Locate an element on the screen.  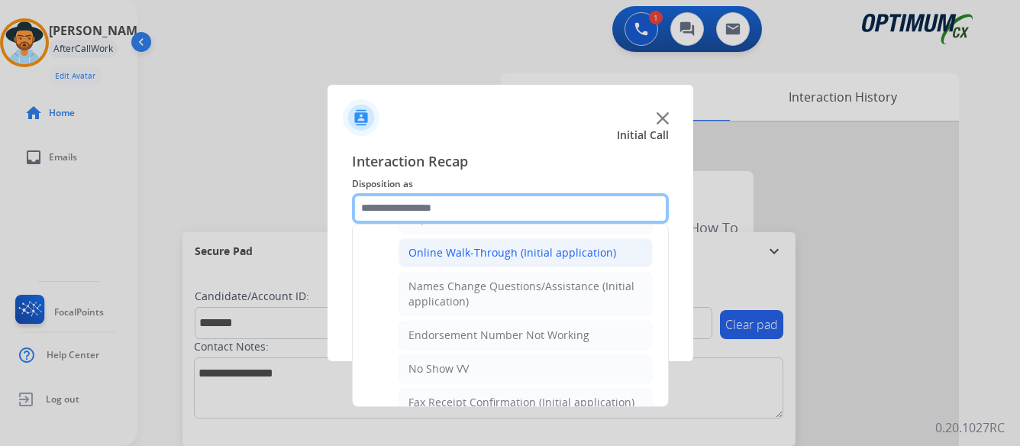
div: Endorsement Number Not Working is located at coordinates (498, 335).